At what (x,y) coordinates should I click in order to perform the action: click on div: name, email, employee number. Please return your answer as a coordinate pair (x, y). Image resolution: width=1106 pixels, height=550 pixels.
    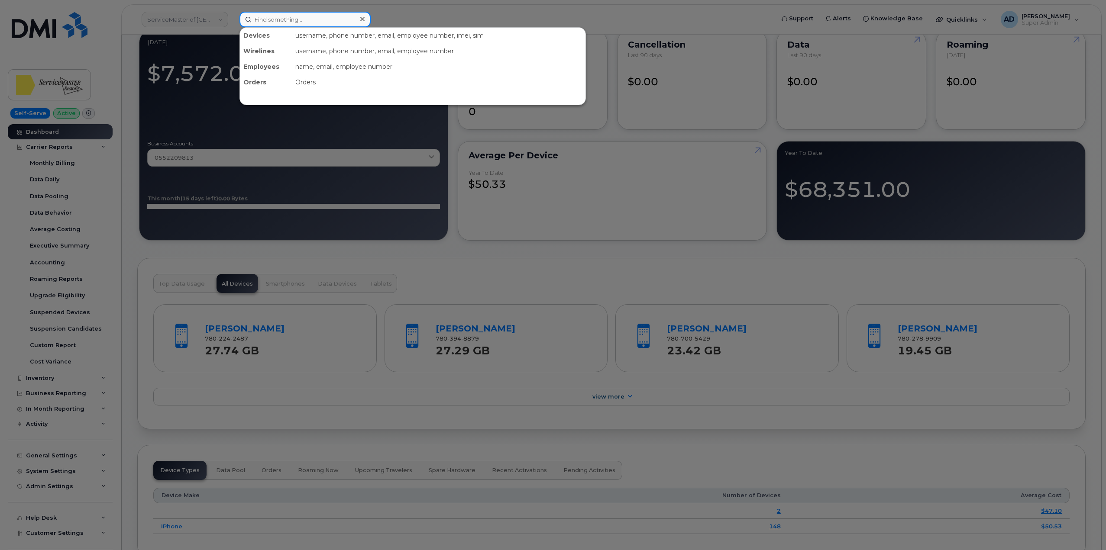
    Looking at the image, I should click on (439, 67).